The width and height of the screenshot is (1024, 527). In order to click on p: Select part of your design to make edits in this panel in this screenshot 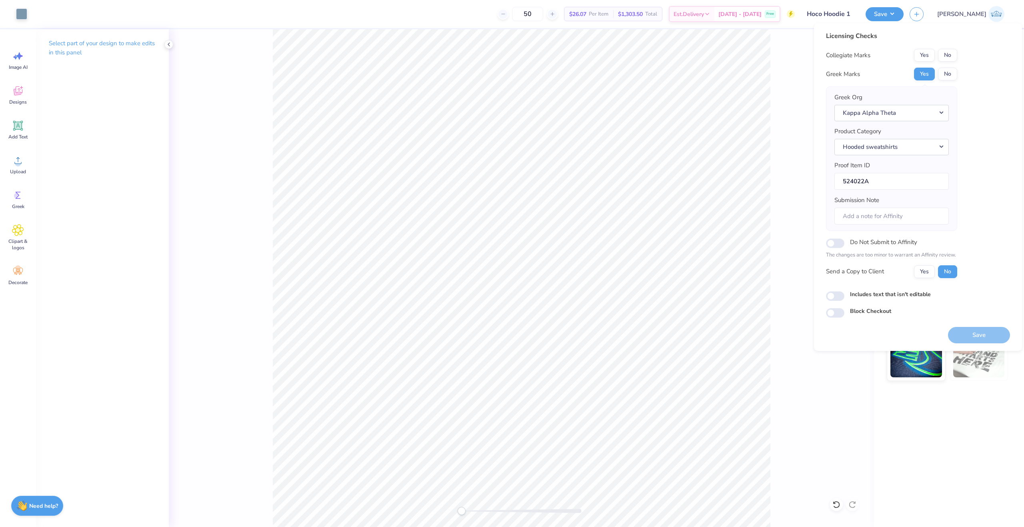, I will do `click(102, 48)`.